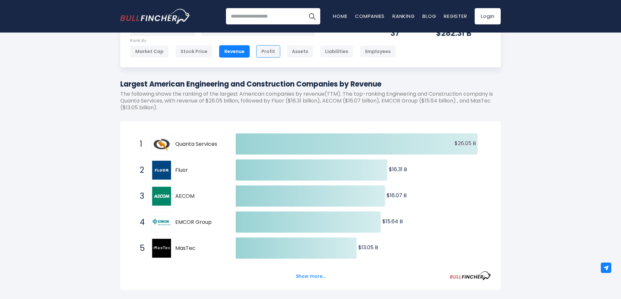 This screenshot has width=621, height=299. What do you see at coordinates (311, 101) in the screenshot?
I see `p: The following shows the ranking of the largest American companies by revenue(TTM). The top-rankin...` at bounding box center [311, 101].